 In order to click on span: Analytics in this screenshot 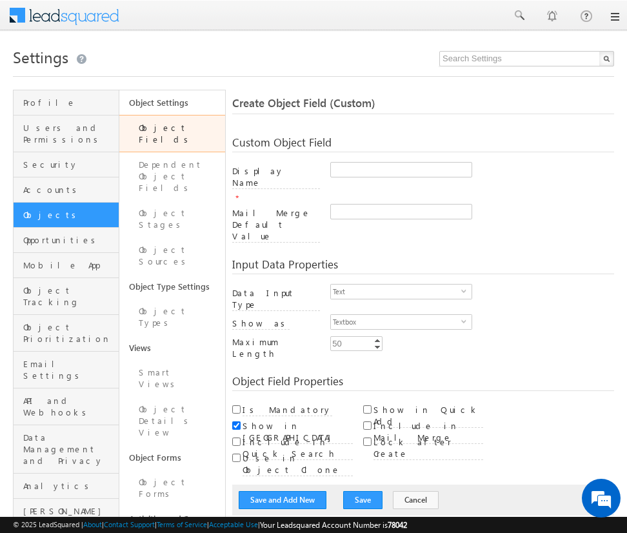, I will do `click(69, 486)`.